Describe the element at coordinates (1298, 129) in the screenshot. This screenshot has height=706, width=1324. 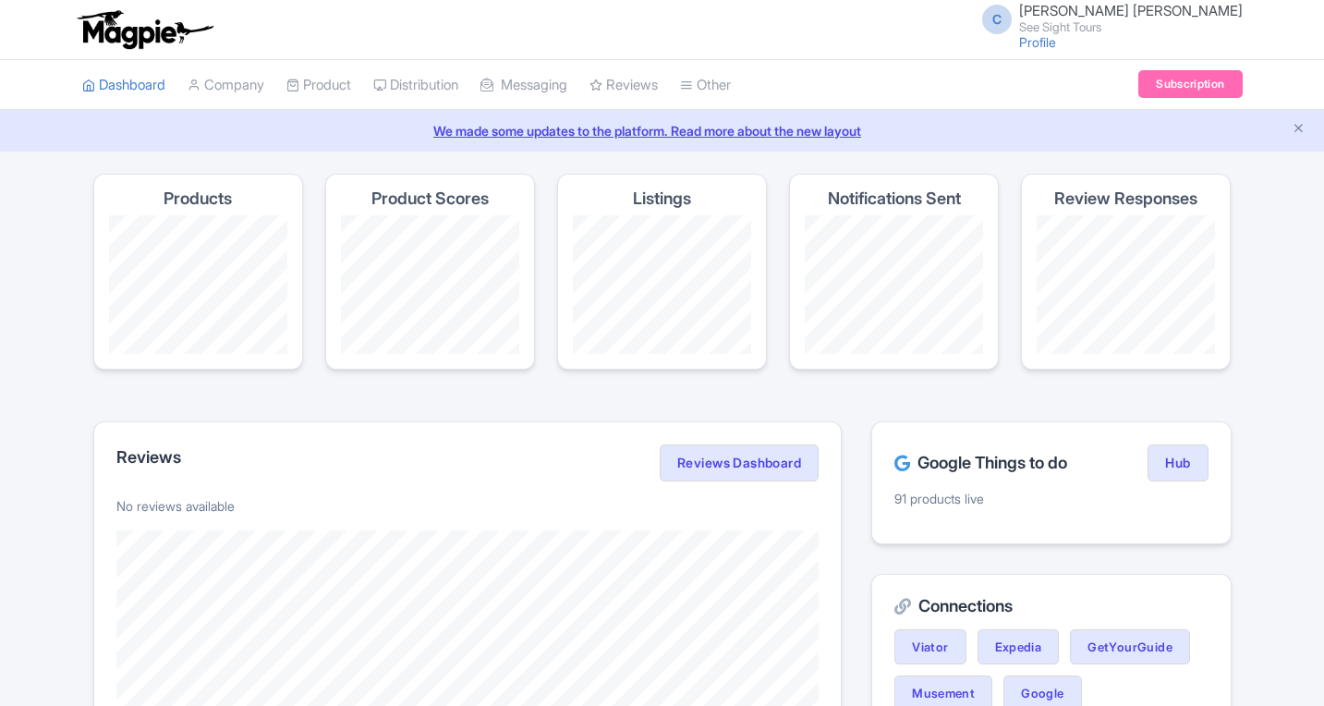
I see `button: Close announcement` at that location.